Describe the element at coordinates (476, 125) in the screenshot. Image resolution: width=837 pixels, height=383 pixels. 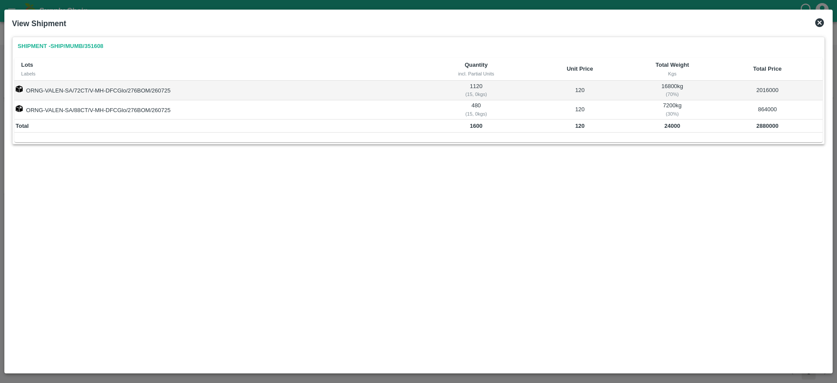
I see `b: 1600` at that location.